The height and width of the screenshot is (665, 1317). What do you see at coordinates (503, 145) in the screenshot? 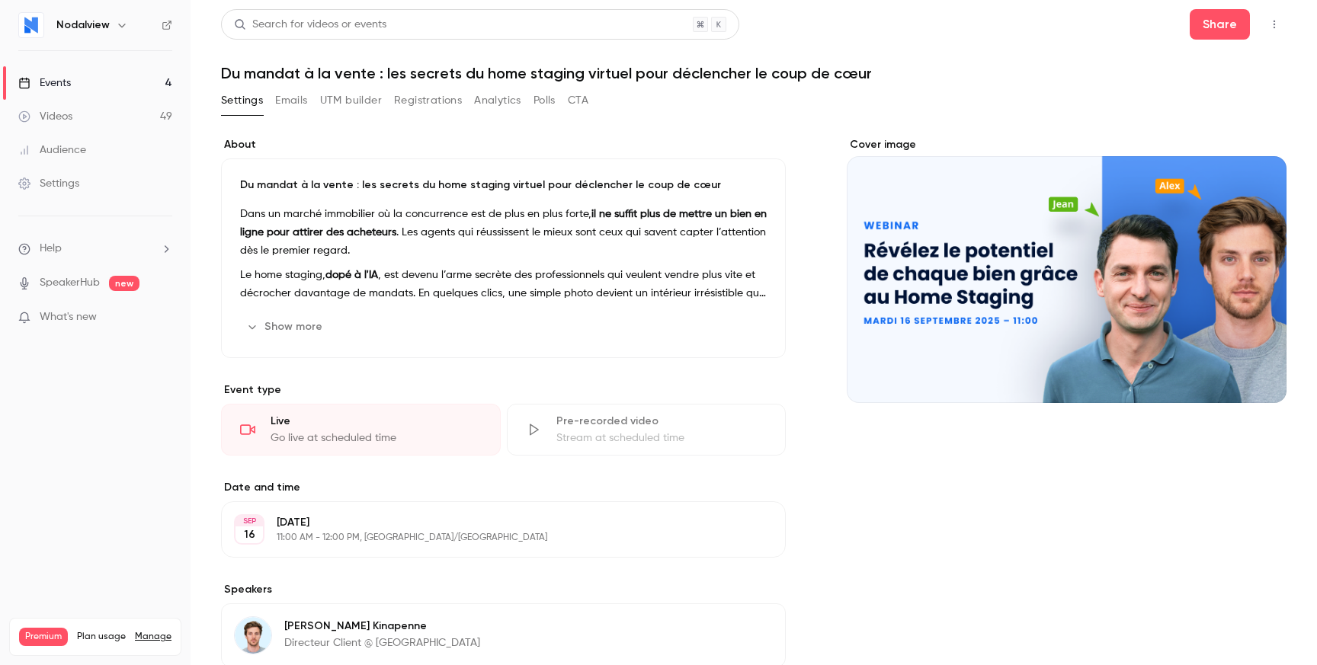
I see `label: About` at bounding box center [503, 145].